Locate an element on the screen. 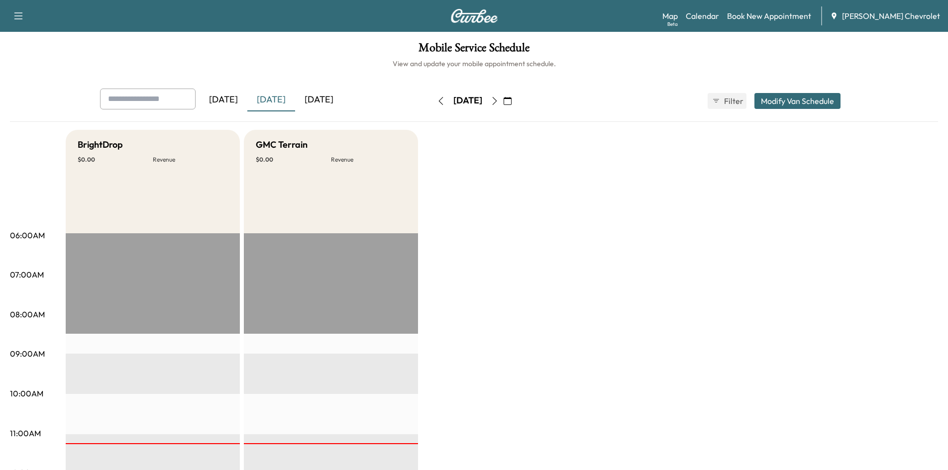 The width and height of the screenshot is (948, 470). h5: BrightDrop is located at coordinates (100, 145).